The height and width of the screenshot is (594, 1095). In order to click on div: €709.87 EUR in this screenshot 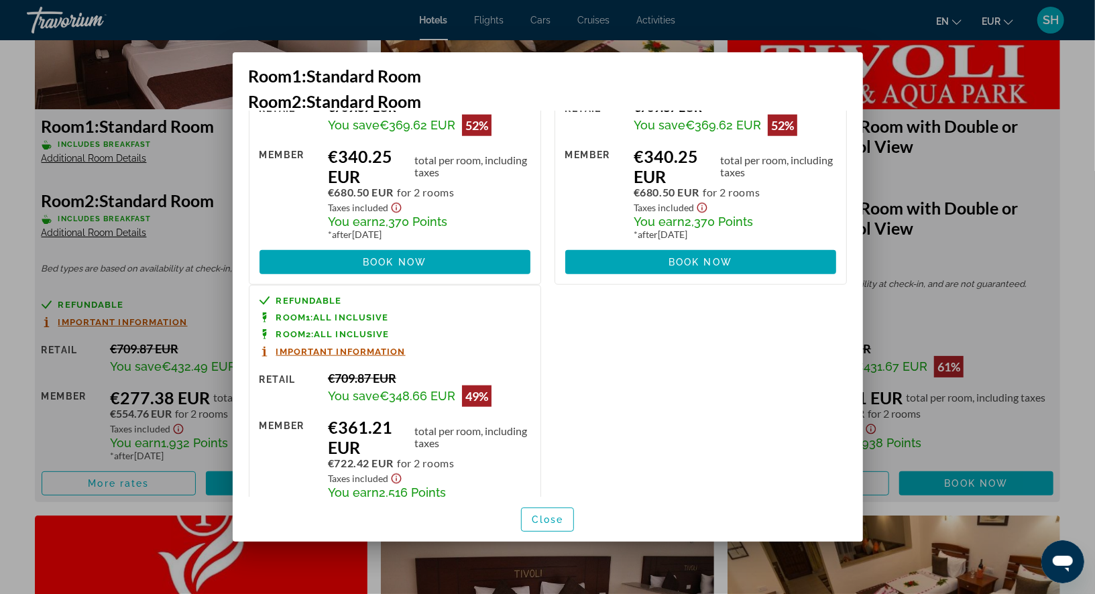, I will do `click(429, 378)`.